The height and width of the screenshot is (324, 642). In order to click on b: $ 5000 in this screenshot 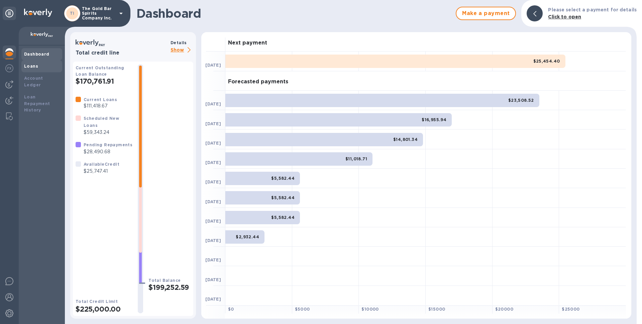, I will do `click(302, 309)`.